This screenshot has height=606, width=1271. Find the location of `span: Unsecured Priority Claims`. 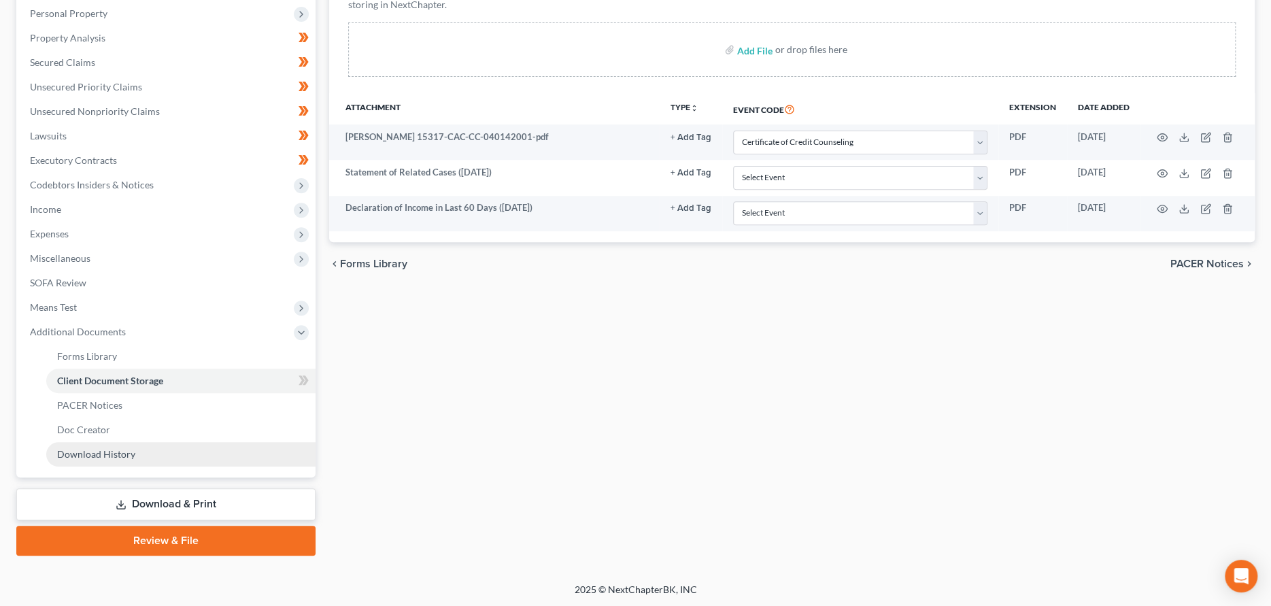

span: Unsecured Priority Claims is located at coordinates (86, 86).